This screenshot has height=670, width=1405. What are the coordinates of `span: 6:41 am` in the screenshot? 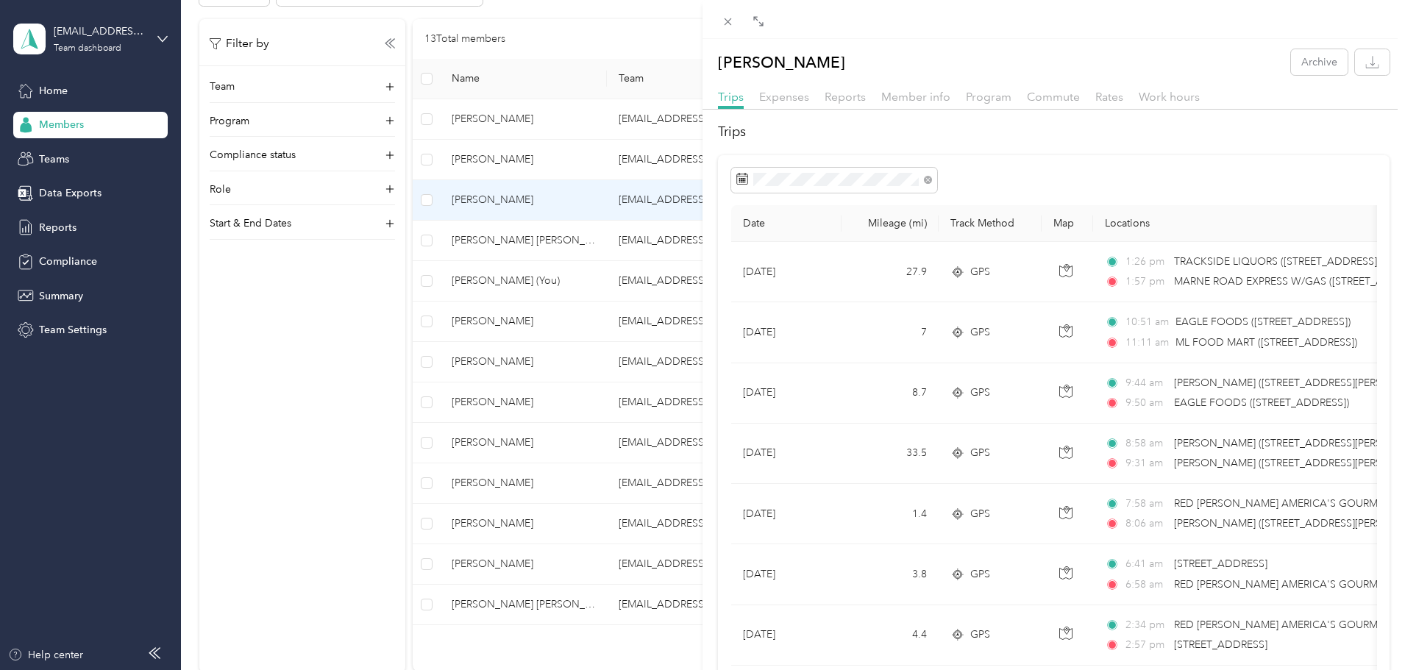 It's located at (1146, 564).